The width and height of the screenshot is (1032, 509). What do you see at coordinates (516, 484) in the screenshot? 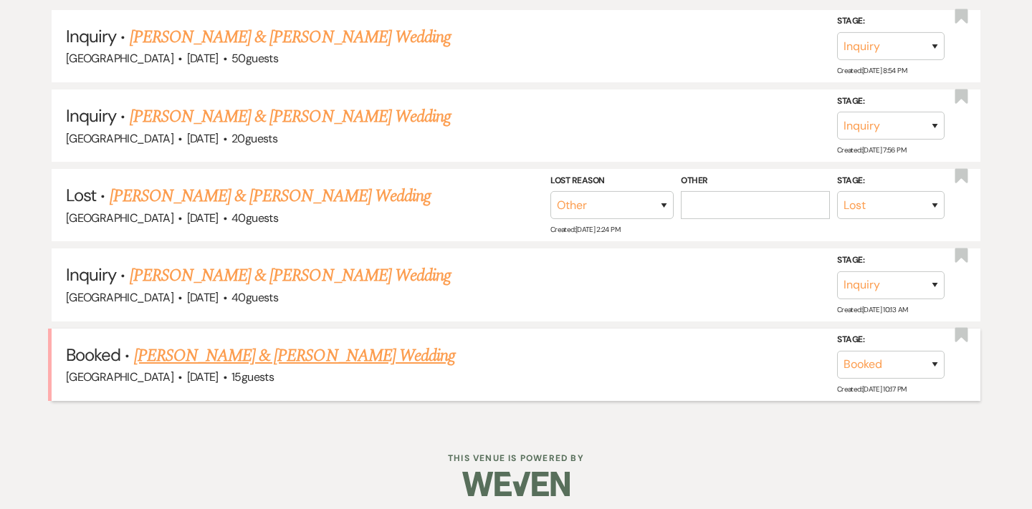
I see `img: Weven Logo` at bounding box center [516, 484].